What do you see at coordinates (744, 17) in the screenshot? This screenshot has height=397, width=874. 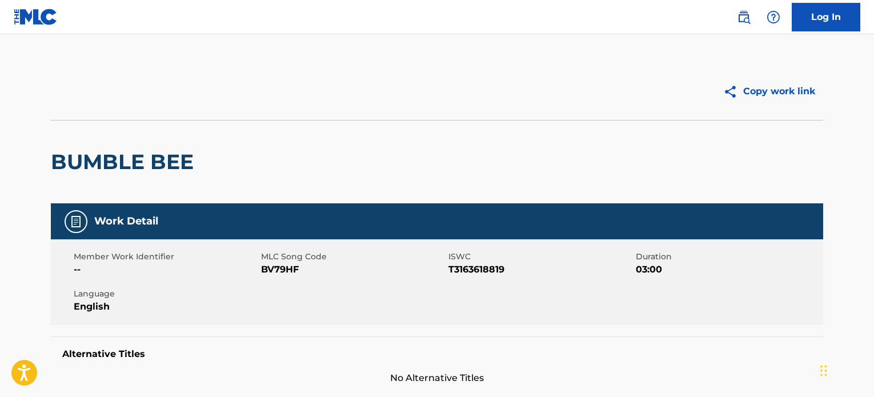 I see `a: Public Search` at bounding box center [744, 17].